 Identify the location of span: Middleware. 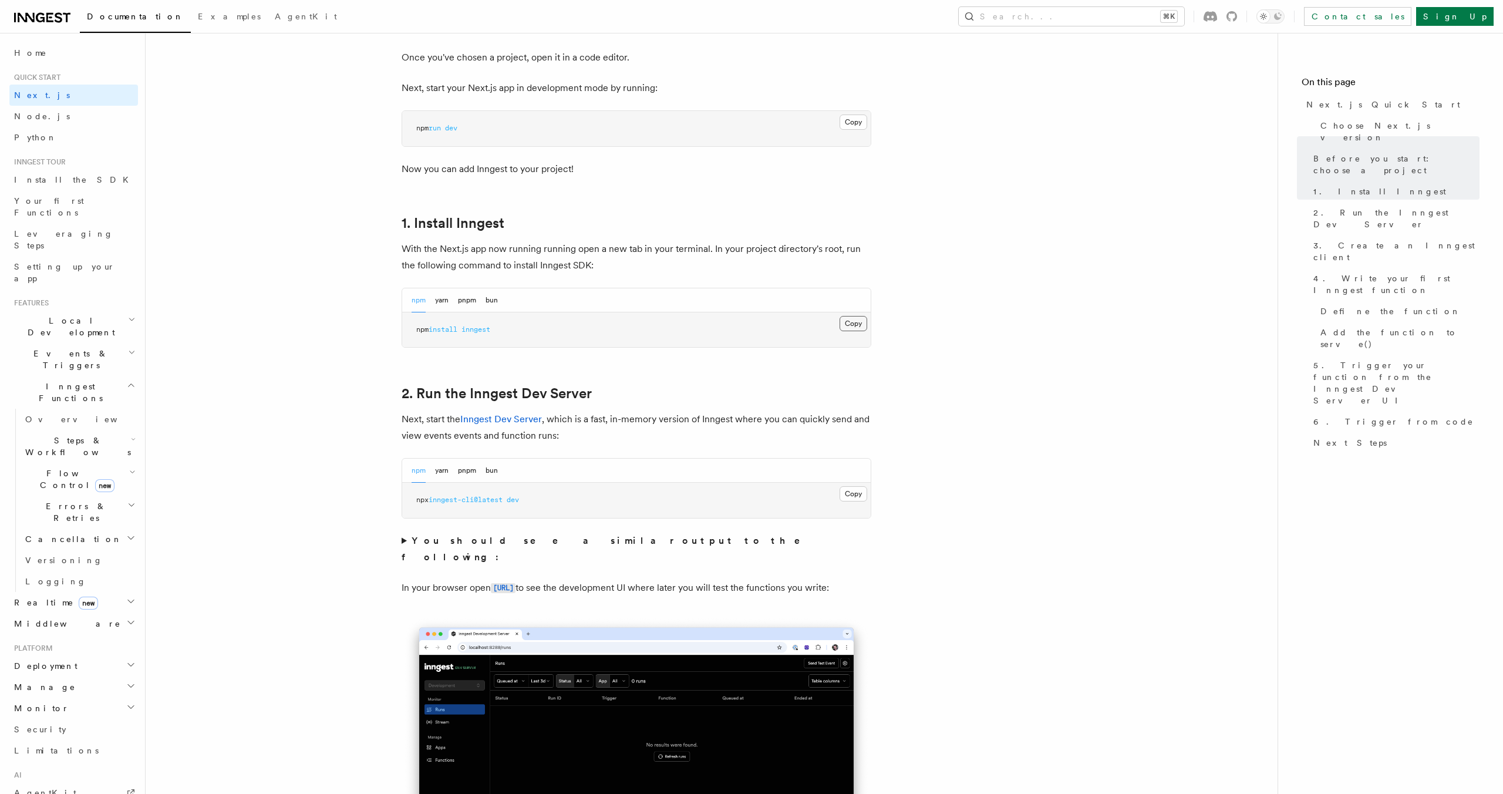
(65, 624).